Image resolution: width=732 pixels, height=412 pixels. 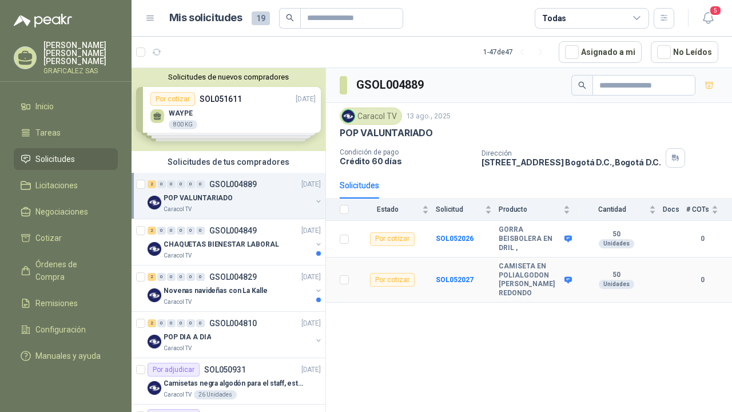 What do you see at coordinates (261, 18) in the screenshot?
I see `span: 19` at bounding box center [261, 18].